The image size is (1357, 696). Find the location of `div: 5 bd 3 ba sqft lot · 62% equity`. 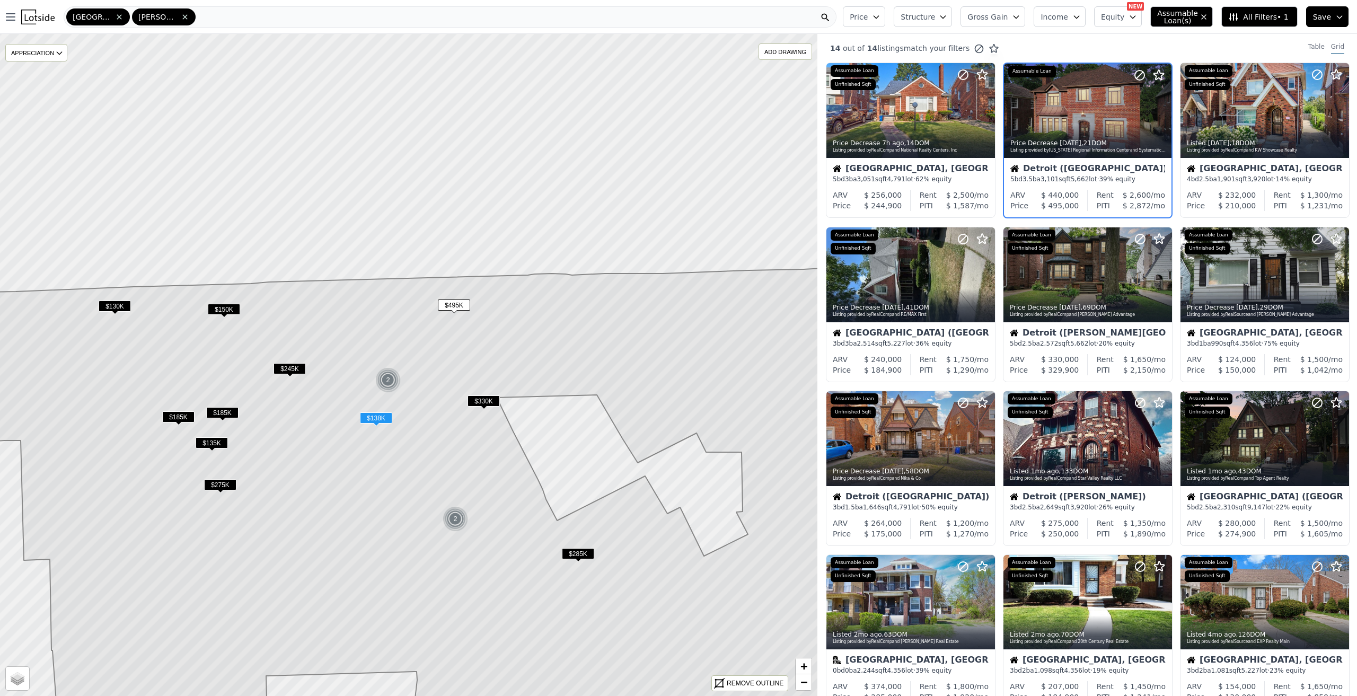

div: 5 bd 3 ba sqft lot · 62% equity is located at coordinates (911, 179).